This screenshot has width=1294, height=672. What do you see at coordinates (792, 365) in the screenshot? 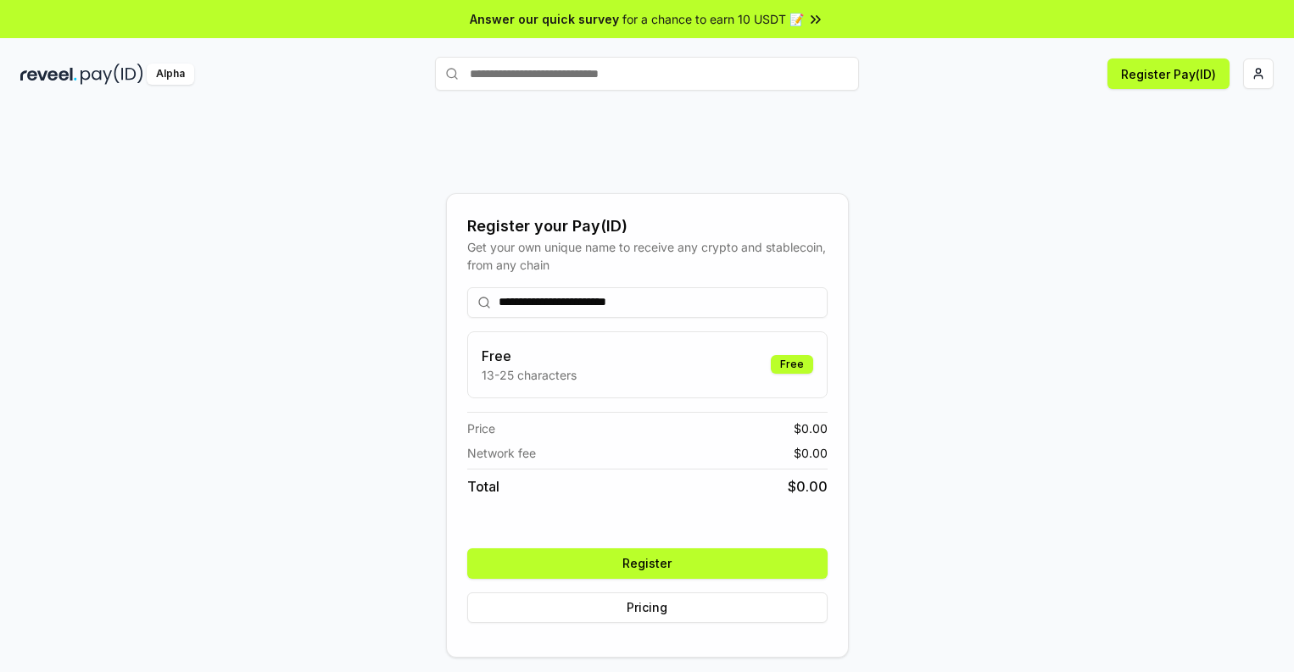
I see `div: Free` at bounding box center [792, 365].